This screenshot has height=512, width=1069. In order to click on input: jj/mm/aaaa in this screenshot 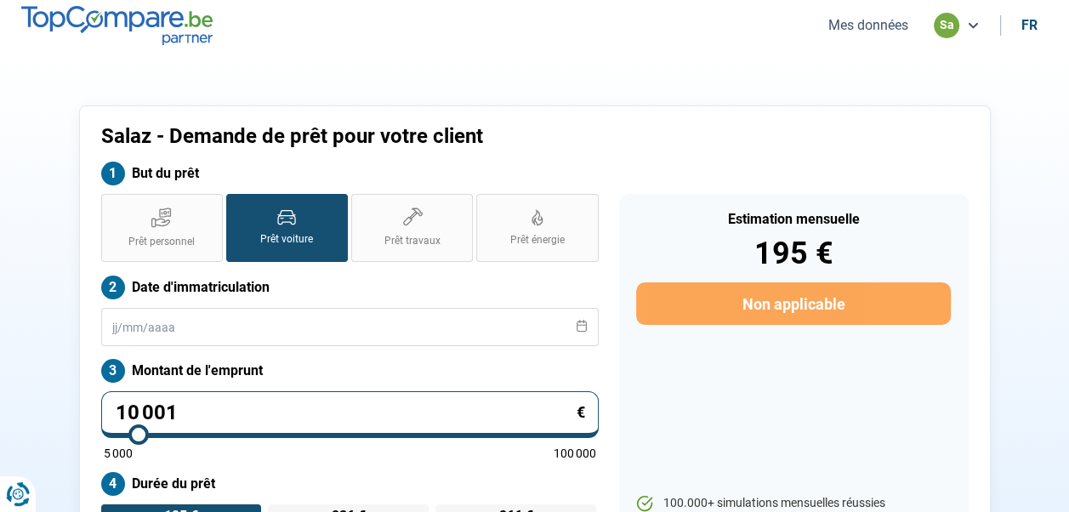, I will do `click(349, 326)`.